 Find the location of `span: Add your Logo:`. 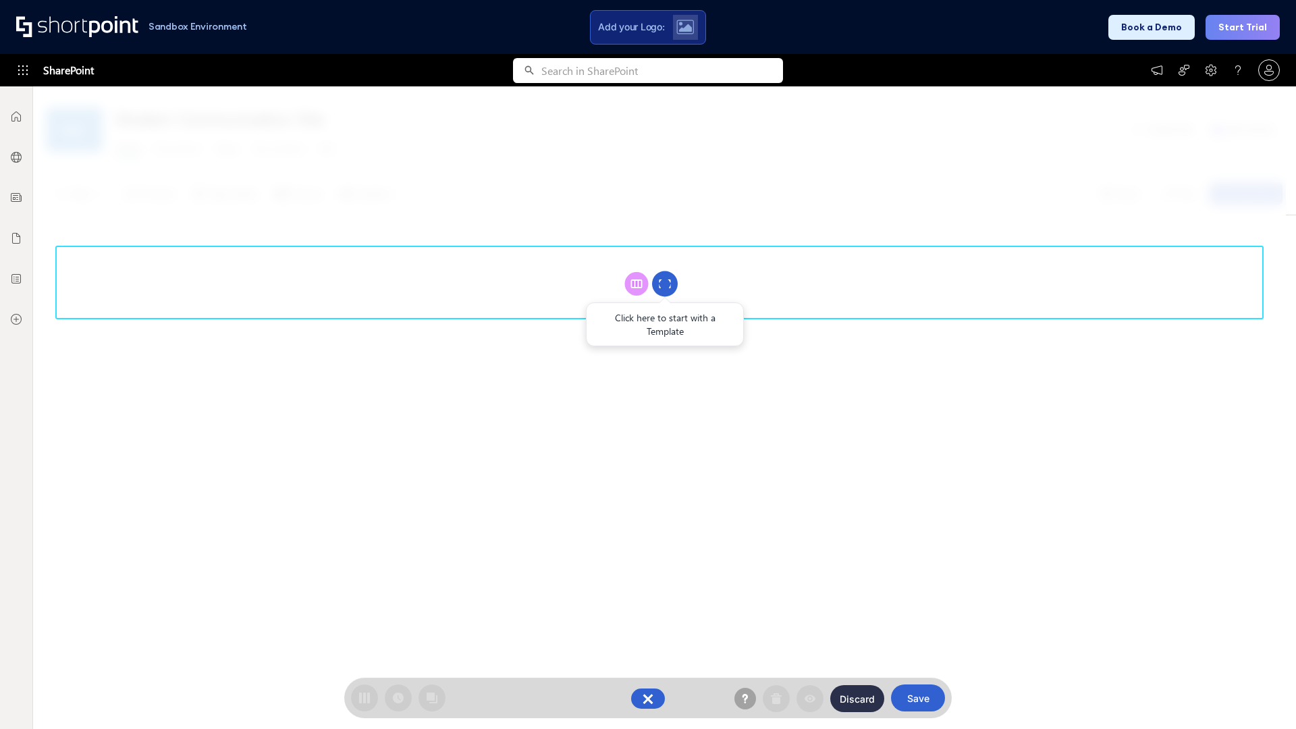

span: Add your Logo: is located at coordinates (631, 27).